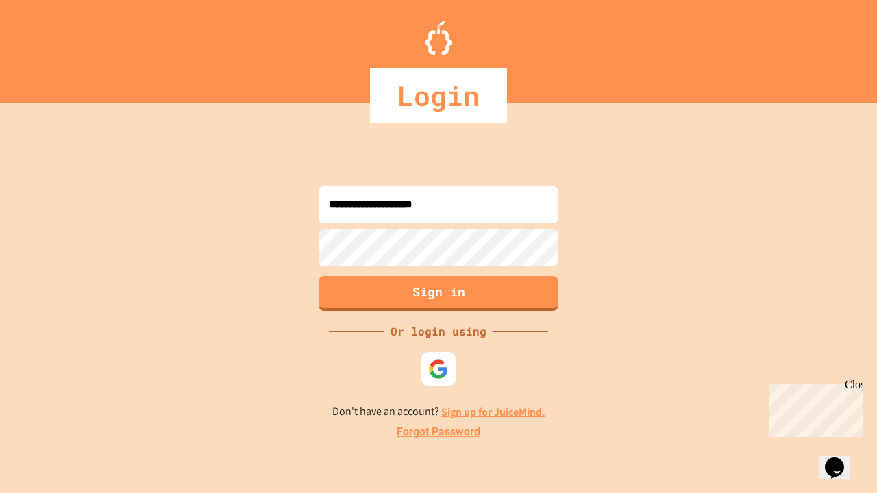  What do you see at coordinates (439, 293) in the screenshot?
I see `button: Sign in` at bounding box center [439, 293].